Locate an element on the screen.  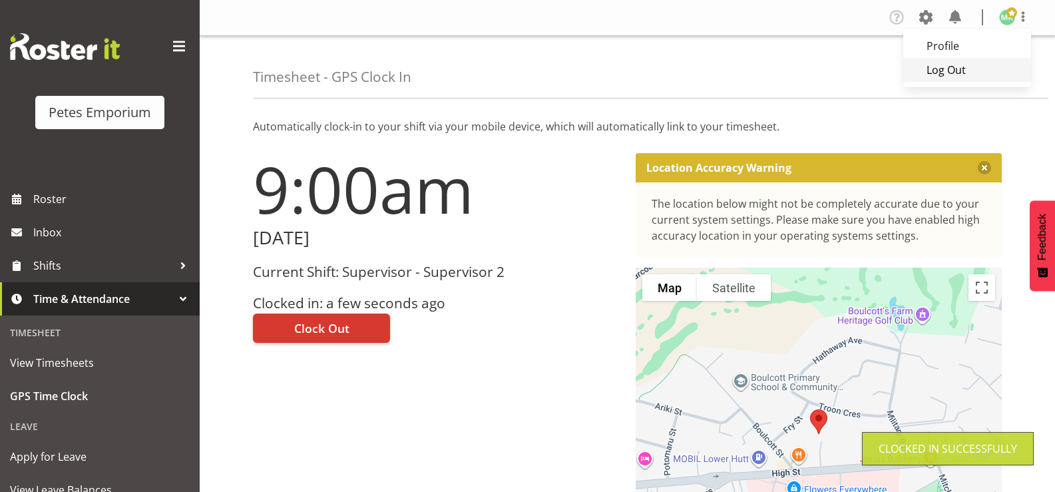
h3: Current Shift: Supervisor - Supervisor 2 is located at coordinates (436, 272).